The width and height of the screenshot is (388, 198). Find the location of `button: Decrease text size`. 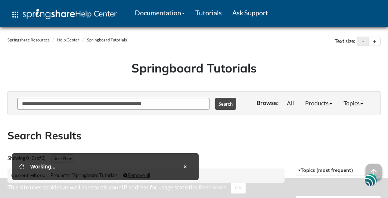

button: Decrease text size is located at coordinates (363, 41).